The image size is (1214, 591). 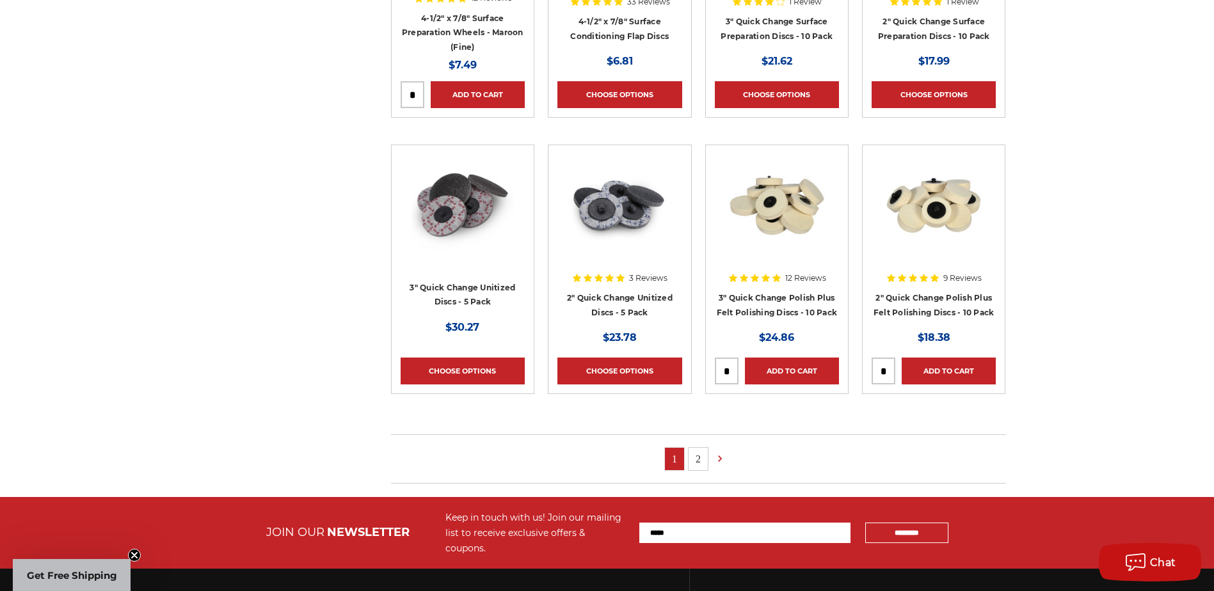 What do you see at coordinates (72, 575) in the screenshot?
I see `span: Get Free Shipping` at bounding box center [72, 575].